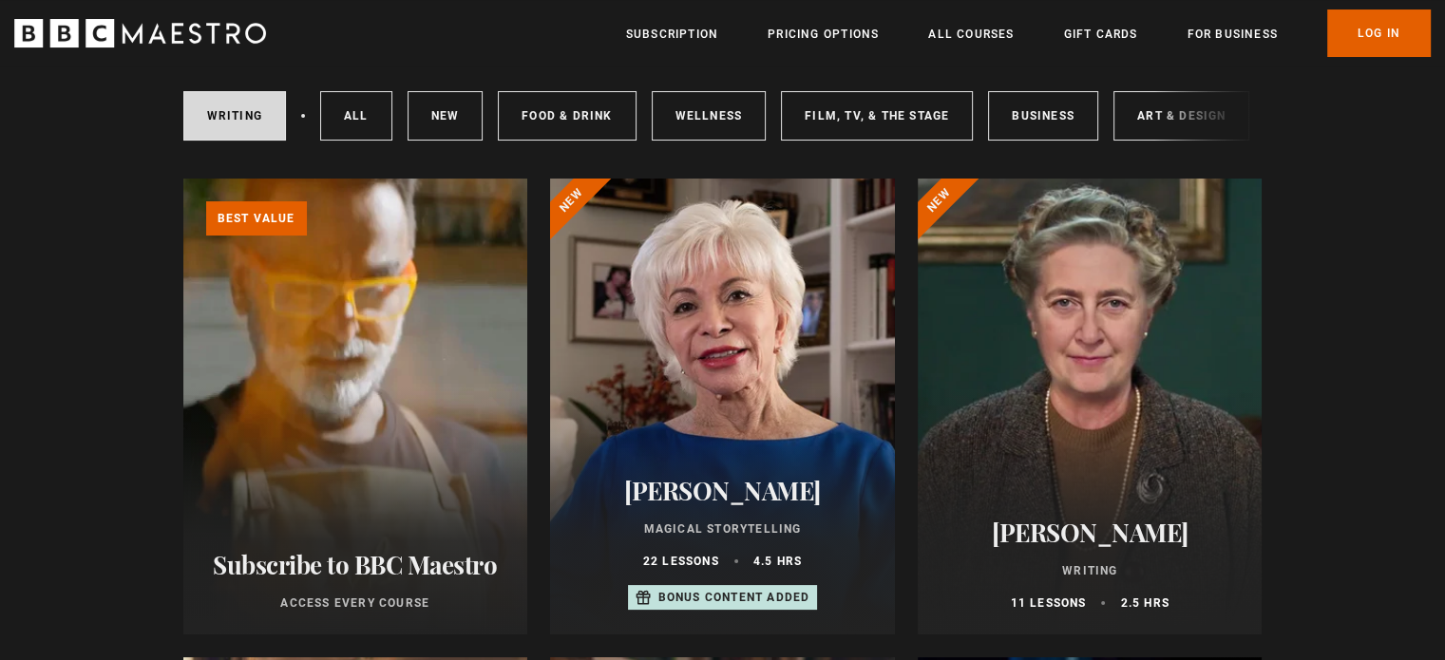 The width and height of the screenshot is (1445, 660). Describe the element at coordinates (672, 34) in the screenshot. I see `a: Subscription` at that location.